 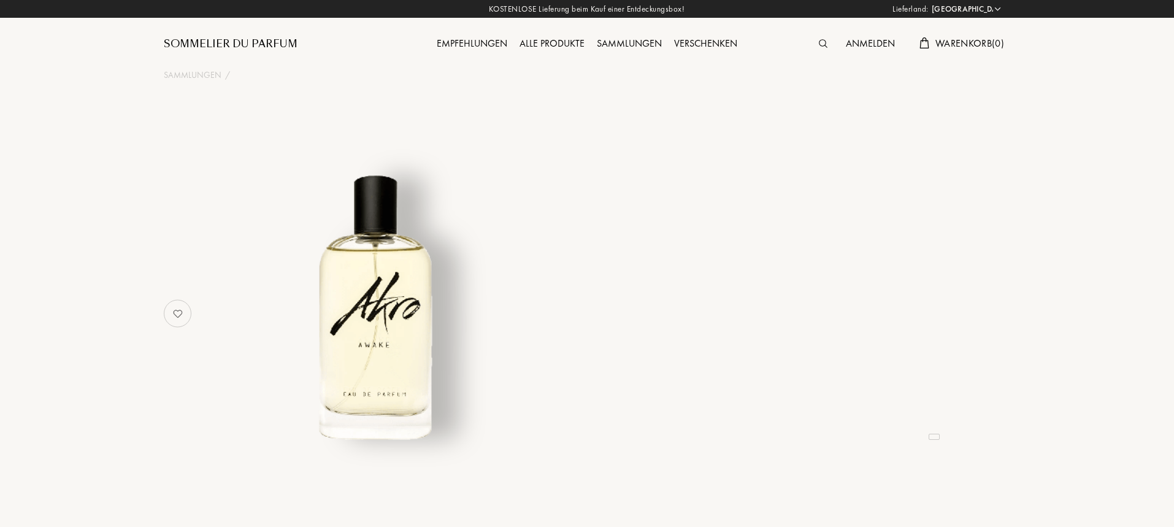 What do you see at coordinates (870, 44) in the screenshot?
I see `div: Anmelden` at bounding box center [870, 44].